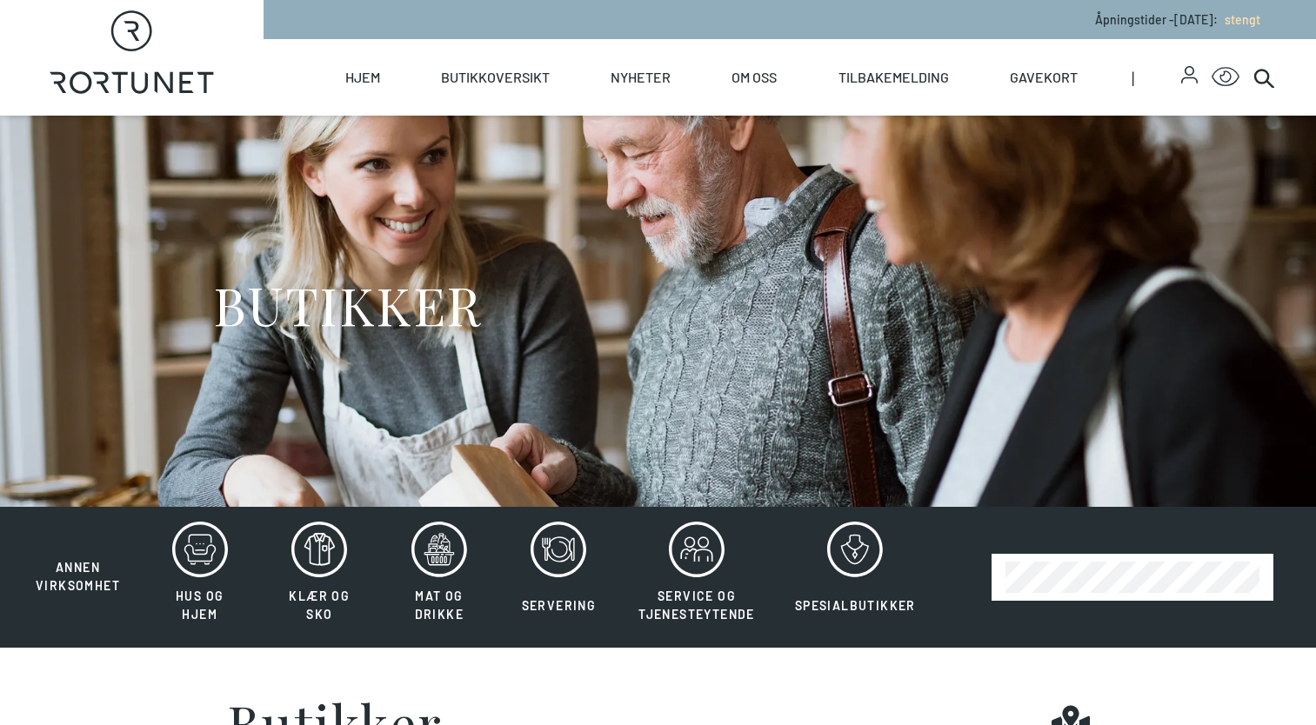 The height and width of the screenshot is (725, 1316). What do you see at coordinates (559, 605) in the screenshot?
I see `span: Servering` at bounding box center [559, 605].